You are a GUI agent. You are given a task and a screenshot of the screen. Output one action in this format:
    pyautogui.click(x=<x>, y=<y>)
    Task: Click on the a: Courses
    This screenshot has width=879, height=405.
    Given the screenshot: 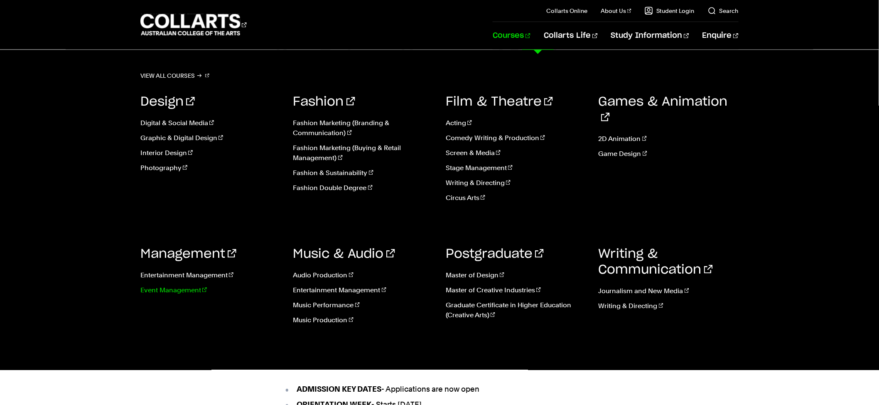 What is the action you would take?
    pyautogui.click(x=511, y=36)
    